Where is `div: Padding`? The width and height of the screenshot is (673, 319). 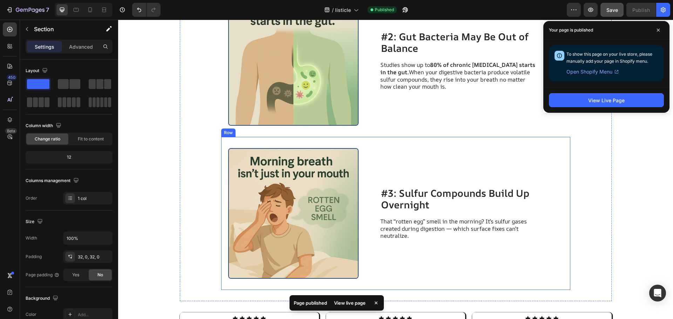
div: Padding is located at coordinates (34, 257).